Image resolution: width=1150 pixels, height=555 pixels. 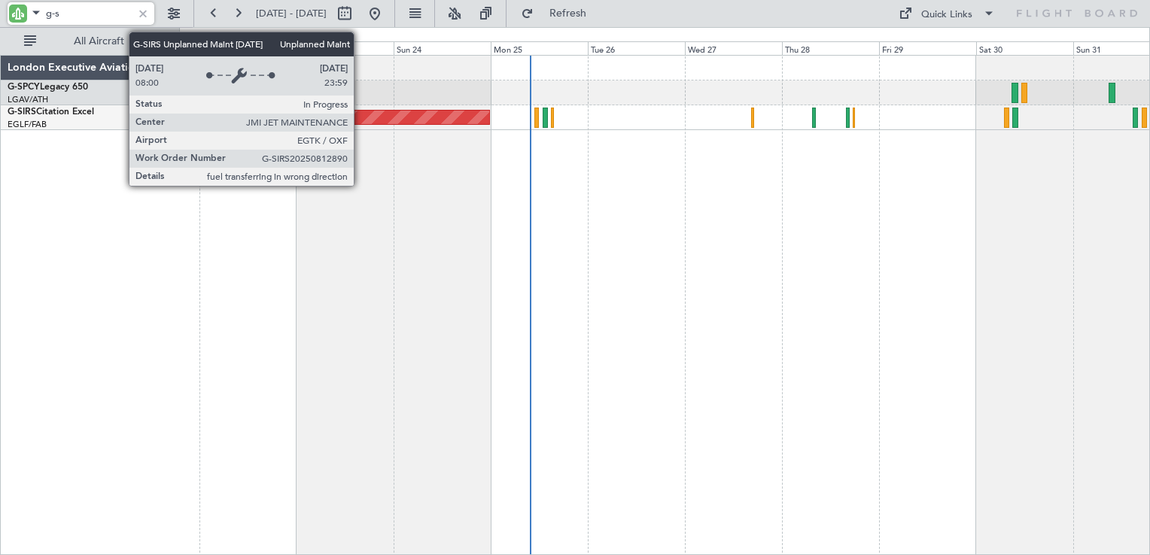 What do you see at coordinates (927, 48) in the screenshot?
I see `div: Fri 29` at bounding box center [927, 48].